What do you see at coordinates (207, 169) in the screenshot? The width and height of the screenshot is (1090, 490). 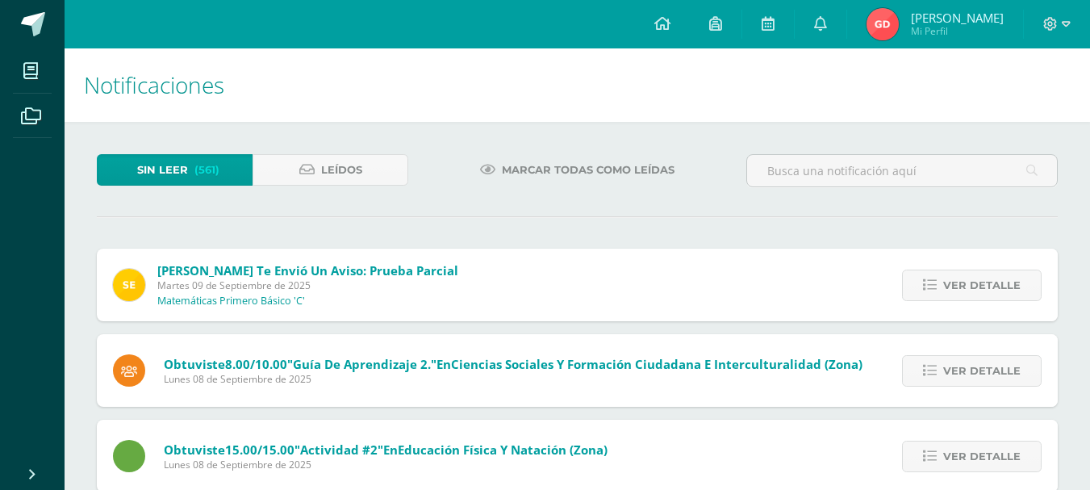 I see `span: (561)` at bounding box center [207, 169].